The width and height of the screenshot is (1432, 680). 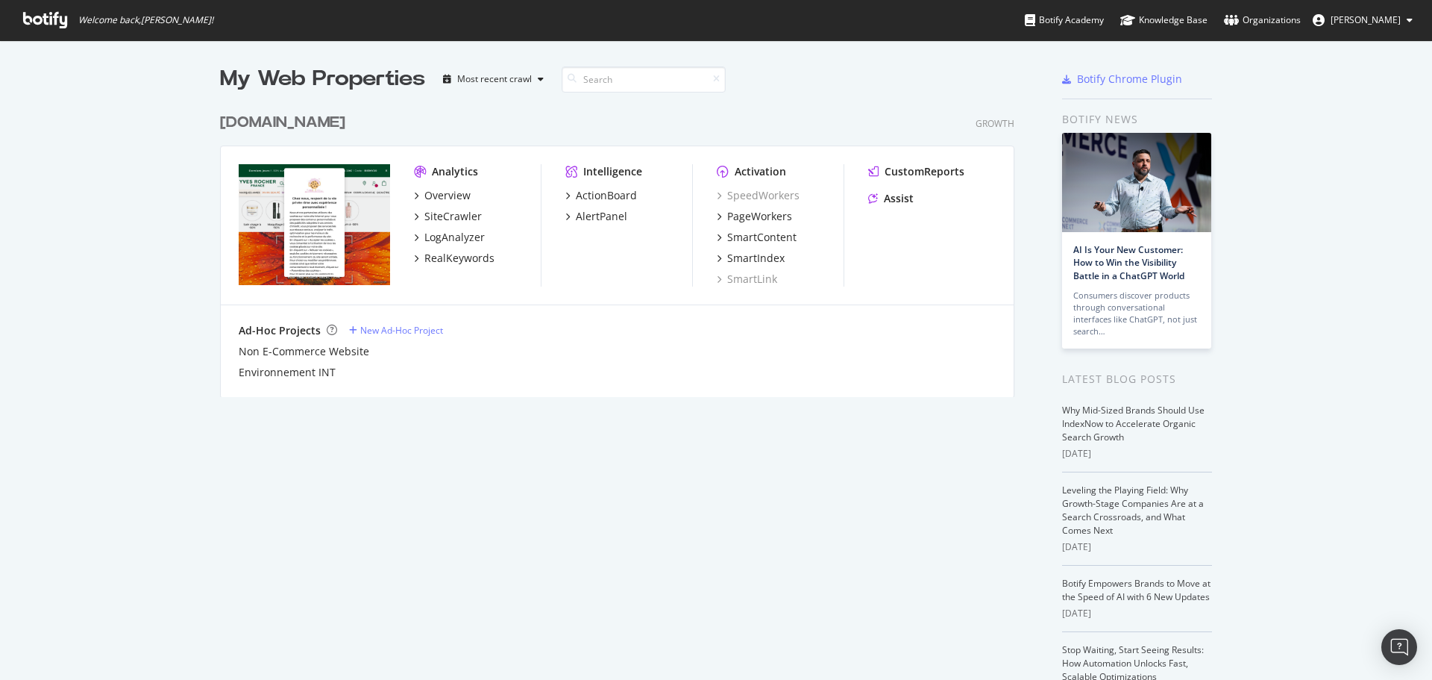 I want to click on div: CustomReports, so click(x=924, y=172).